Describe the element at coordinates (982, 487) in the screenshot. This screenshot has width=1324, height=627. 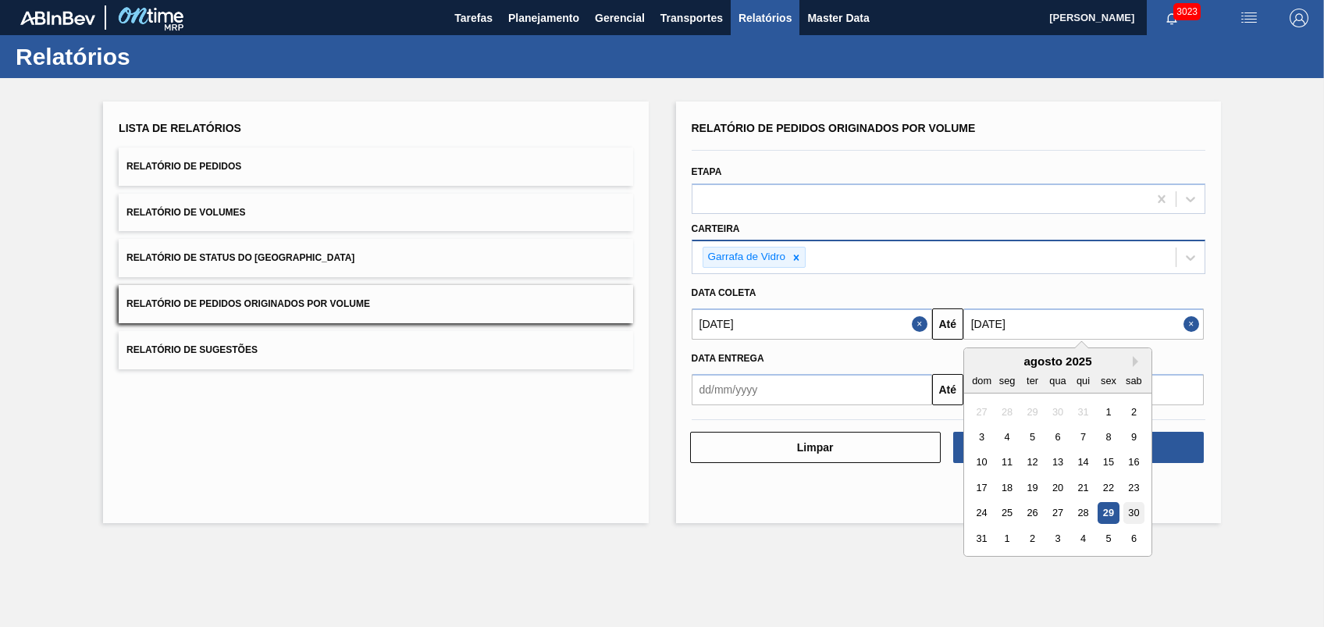
I see `div: Choose domingo, 17 de agosto de 2025` at that location.